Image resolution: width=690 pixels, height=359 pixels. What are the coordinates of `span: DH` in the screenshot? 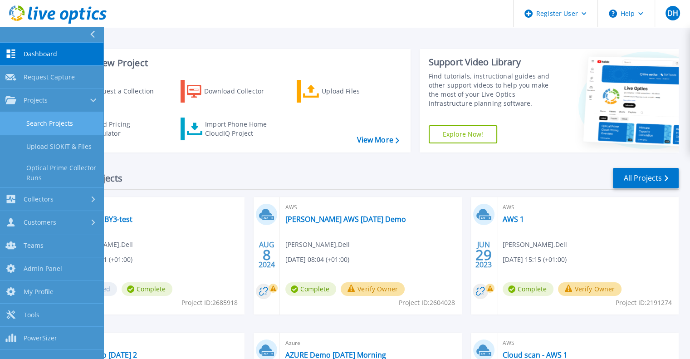 It's located at (673, 13).